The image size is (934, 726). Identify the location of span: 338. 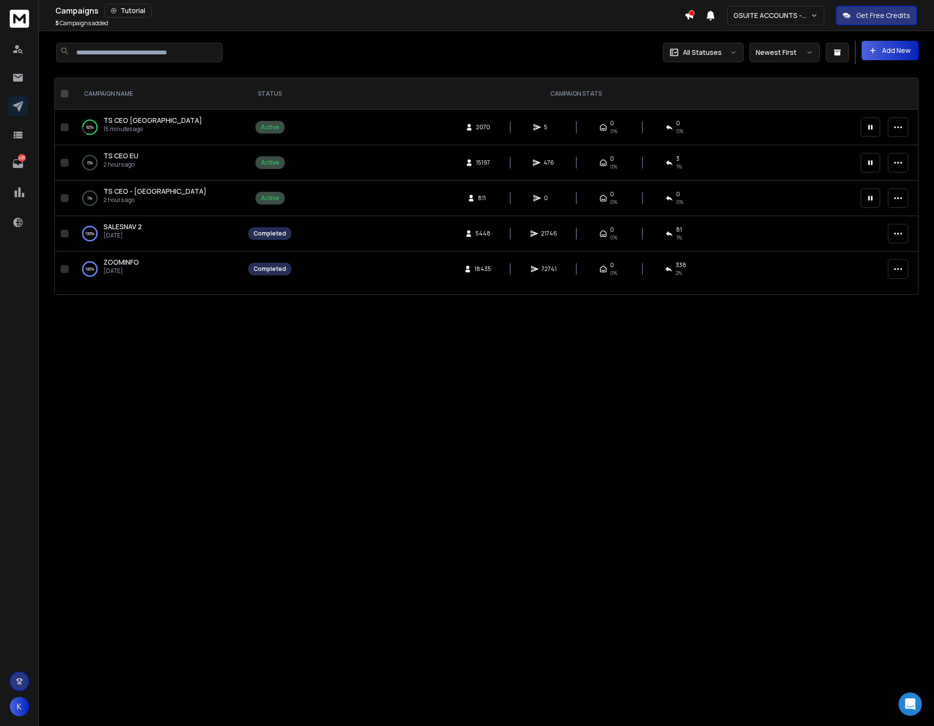
(681, 265).